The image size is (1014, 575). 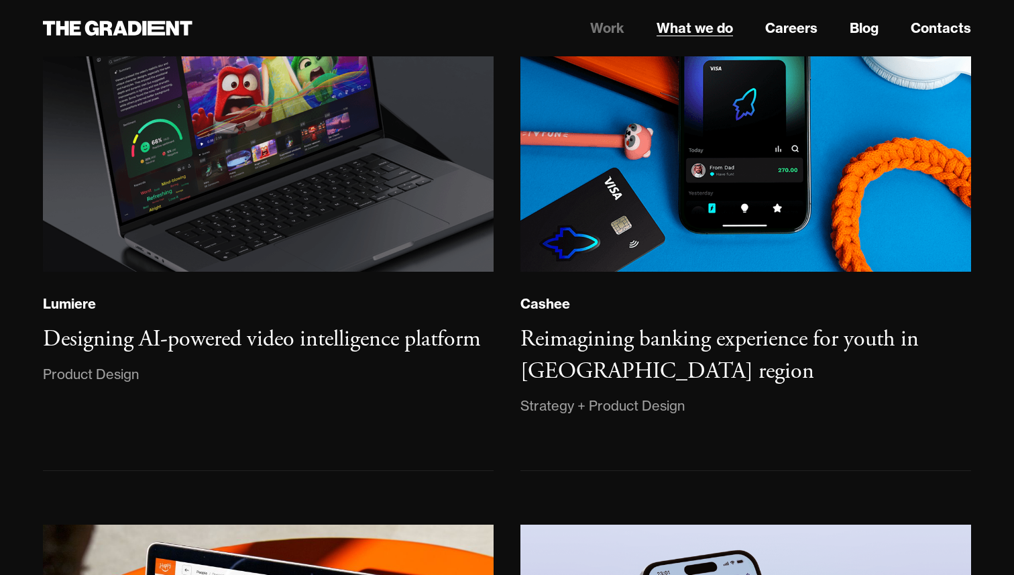 What do you see at coordinates (792, 28) in the screenshot?
I see `a: Careers` at bounding box center [792, 28].